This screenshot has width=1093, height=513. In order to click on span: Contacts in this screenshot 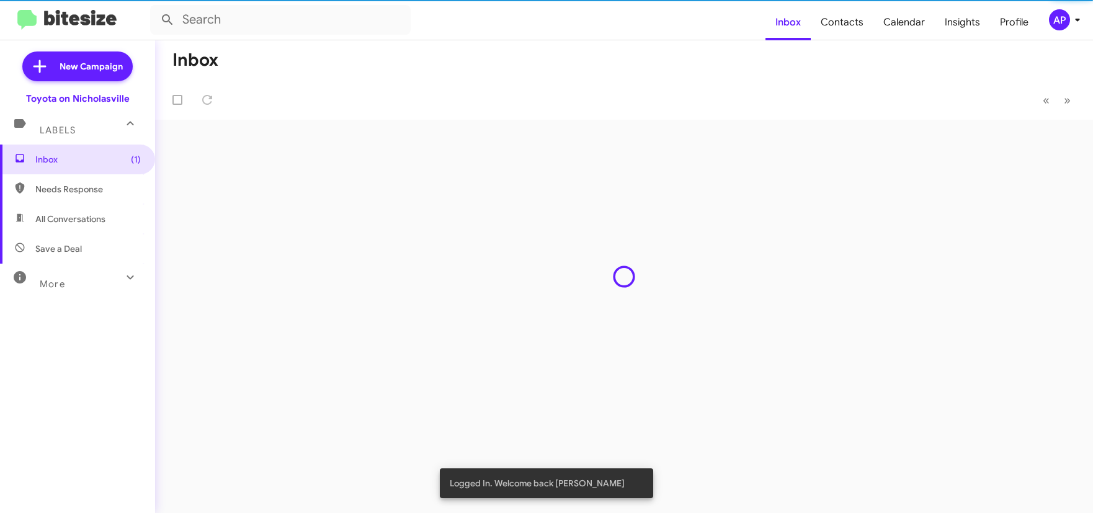, I will do `click(842, 22)`.